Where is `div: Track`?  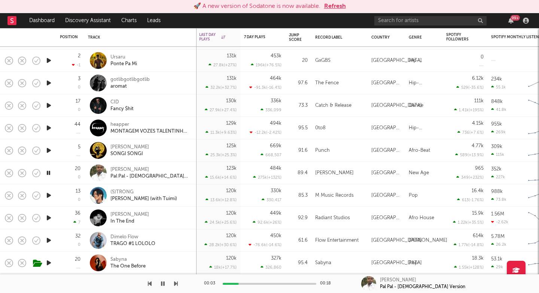 div: Track is located at coordinates (138, 37).